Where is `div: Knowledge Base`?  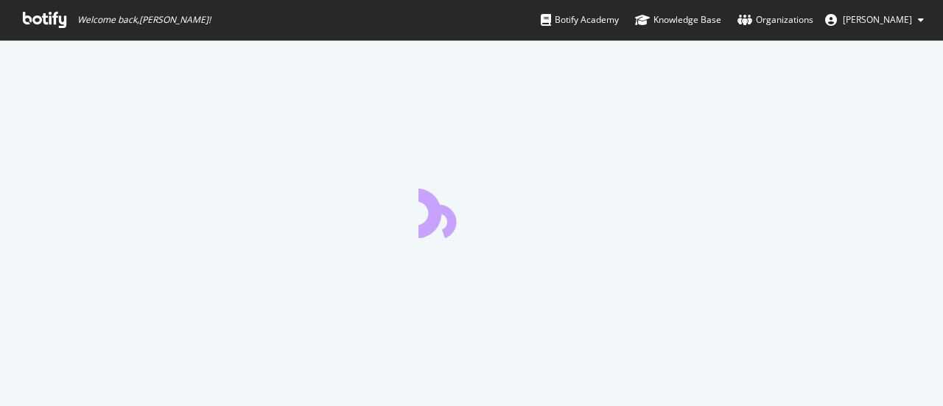 div: Knowledge Base is located at coordinates (677, 20).